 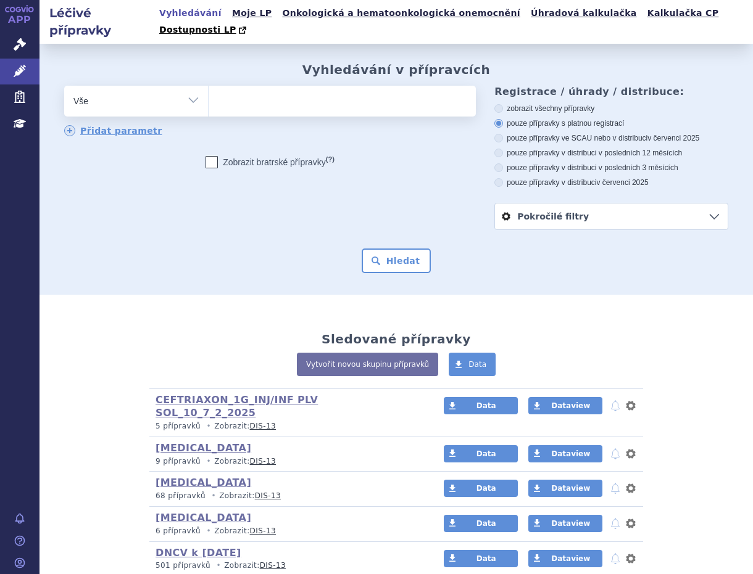 I want to click on a: Dostupnosti LP, so click(x=204, y=30).